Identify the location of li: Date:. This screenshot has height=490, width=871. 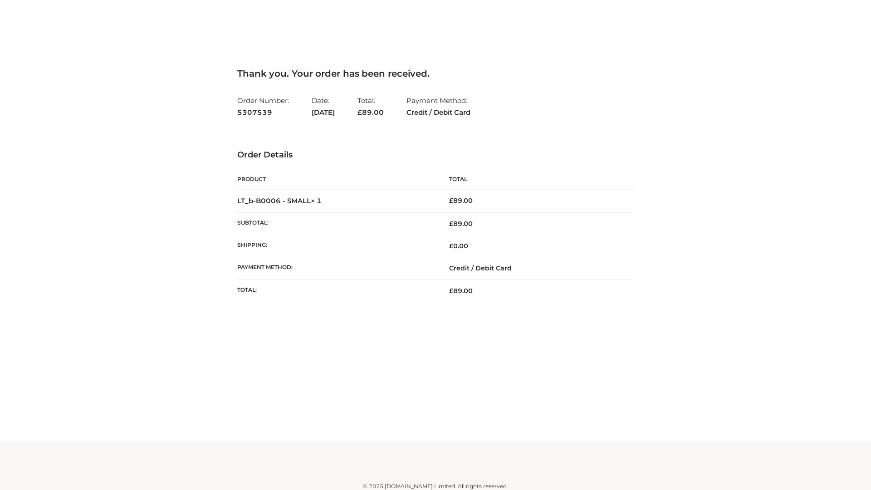
(323, 106).